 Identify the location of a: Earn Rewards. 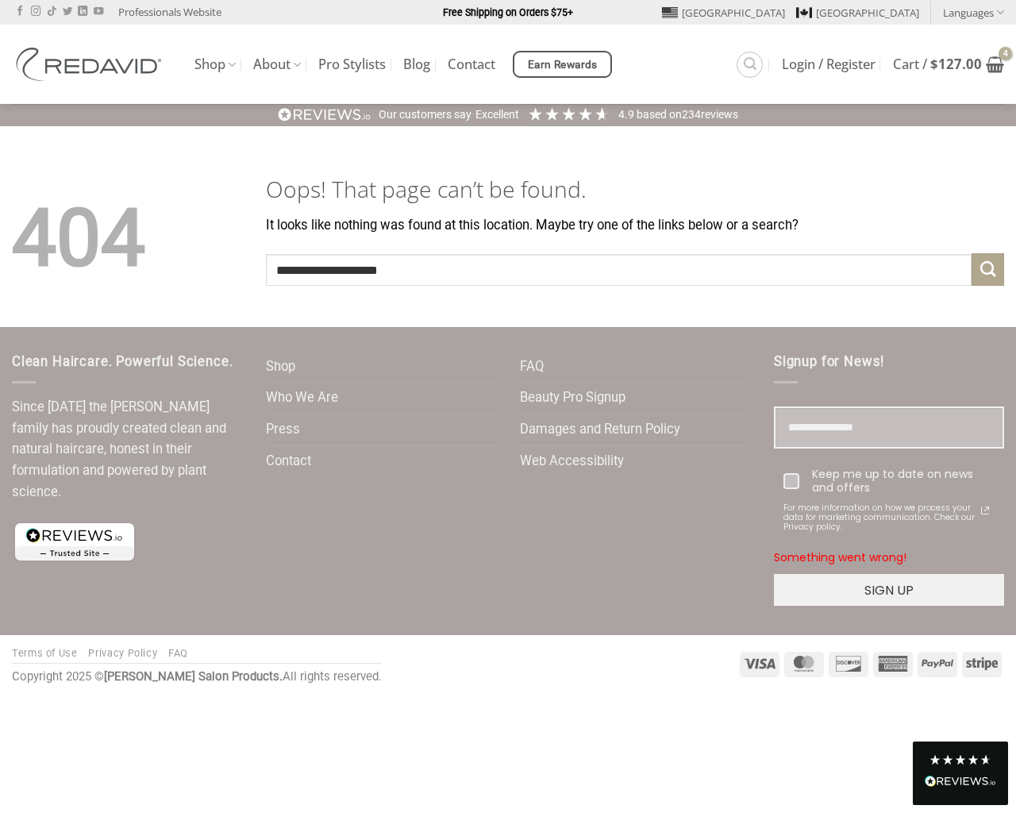
(562, 64).